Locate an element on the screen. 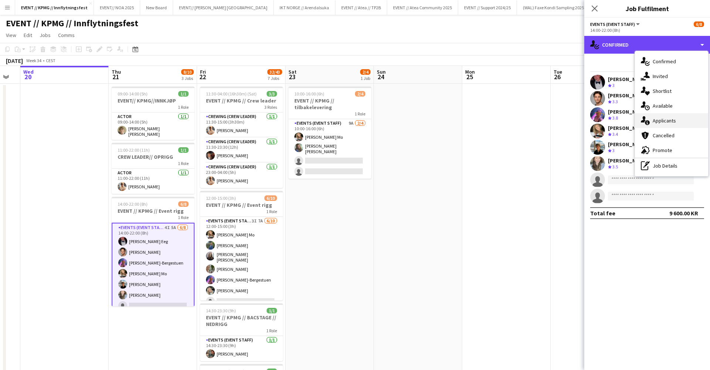 This screenshot has height=370, width=710. span: Edit is located at coordinates (28, 35).